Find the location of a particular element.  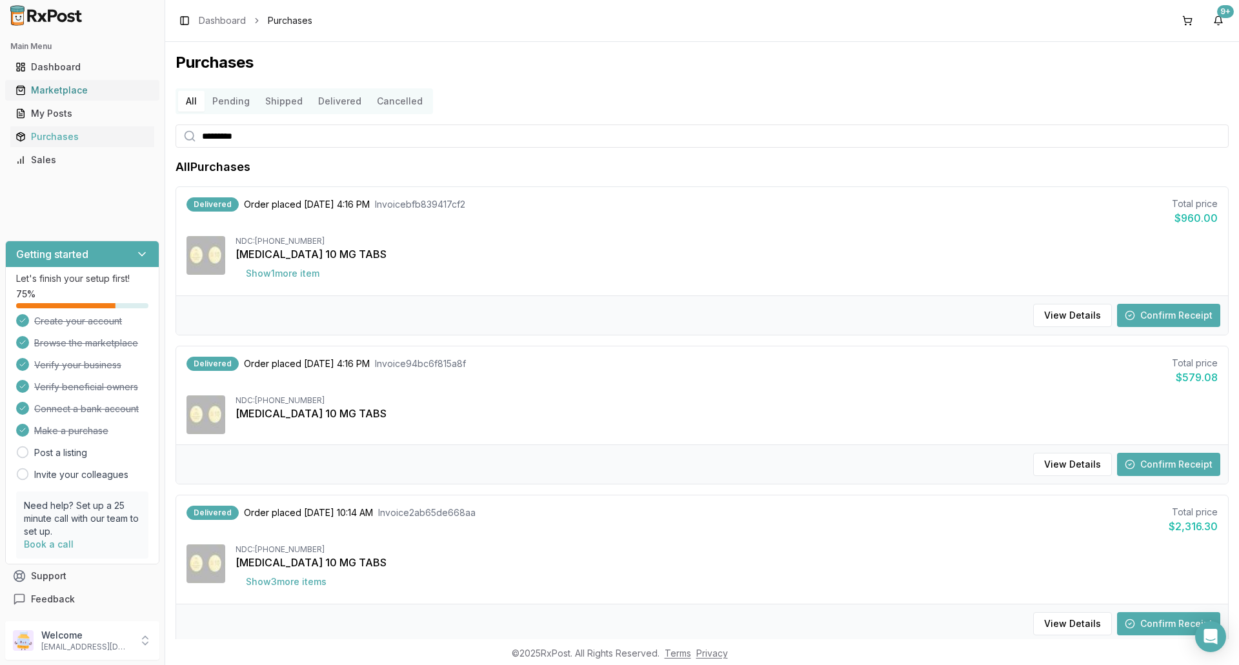

img: RxPost Logo is located at coordinates (46, 15).